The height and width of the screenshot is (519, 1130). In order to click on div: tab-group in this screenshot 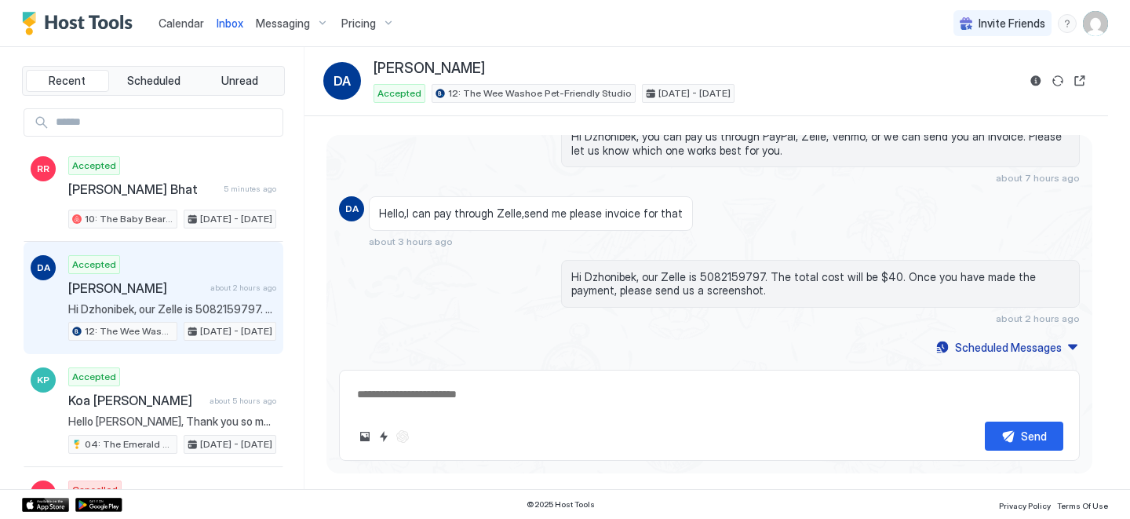, I will do `click(153, 81)`.